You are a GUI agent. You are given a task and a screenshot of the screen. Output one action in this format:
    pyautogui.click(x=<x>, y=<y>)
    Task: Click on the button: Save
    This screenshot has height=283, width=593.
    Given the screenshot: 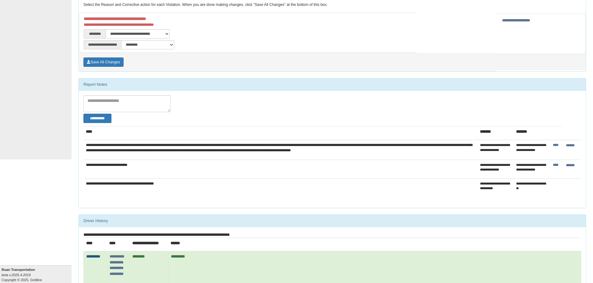 What is the action you would take?
    pyautogui.click(x=103, y=62)
    